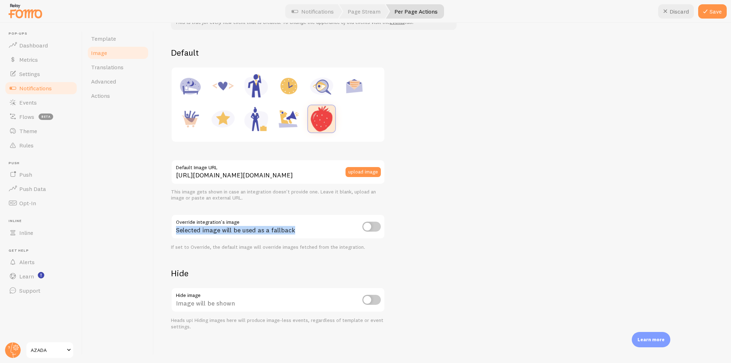 The image size is (731, 363). Describe the element at coordinates (41, 60) in the screenshot. I see `a: Metrics` at that location.